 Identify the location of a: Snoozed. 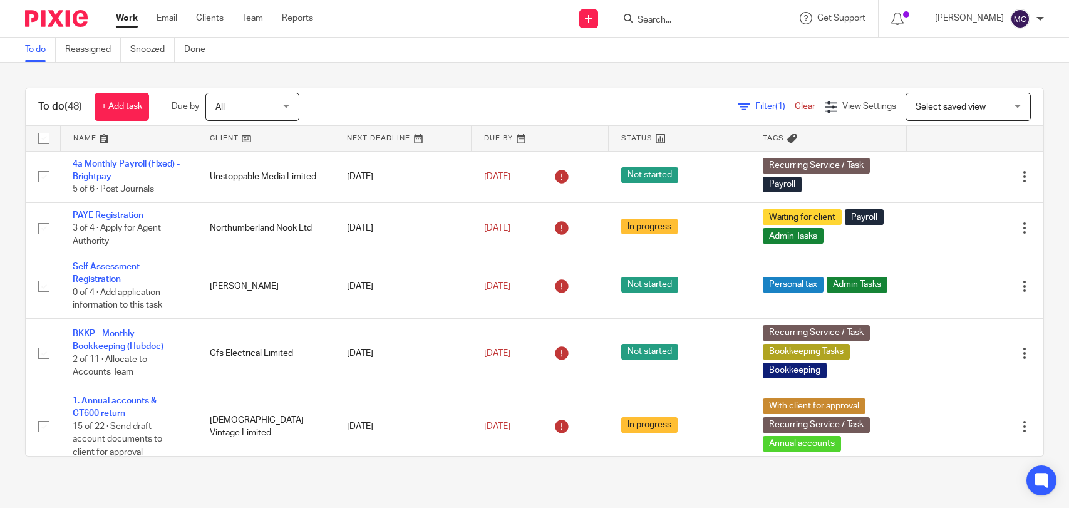
(152, 49).